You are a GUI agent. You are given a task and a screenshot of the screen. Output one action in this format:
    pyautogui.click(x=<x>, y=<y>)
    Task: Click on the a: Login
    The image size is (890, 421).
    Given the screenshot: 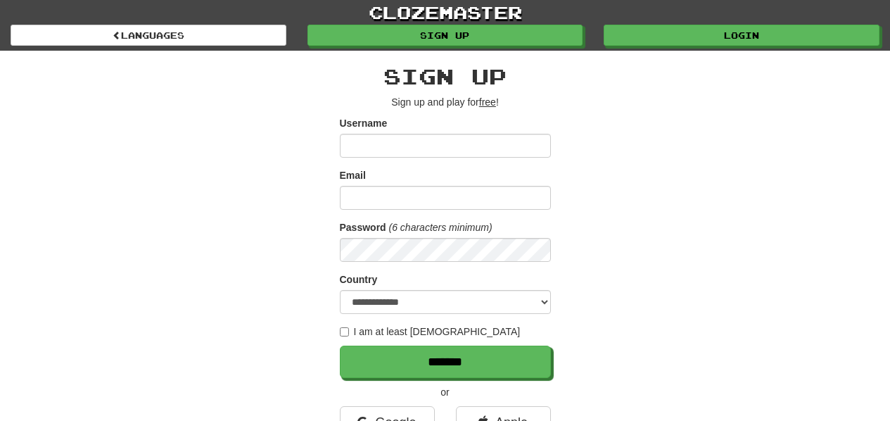 What is the action you would take?
    pyautogui.click(x=742, y=35)
    